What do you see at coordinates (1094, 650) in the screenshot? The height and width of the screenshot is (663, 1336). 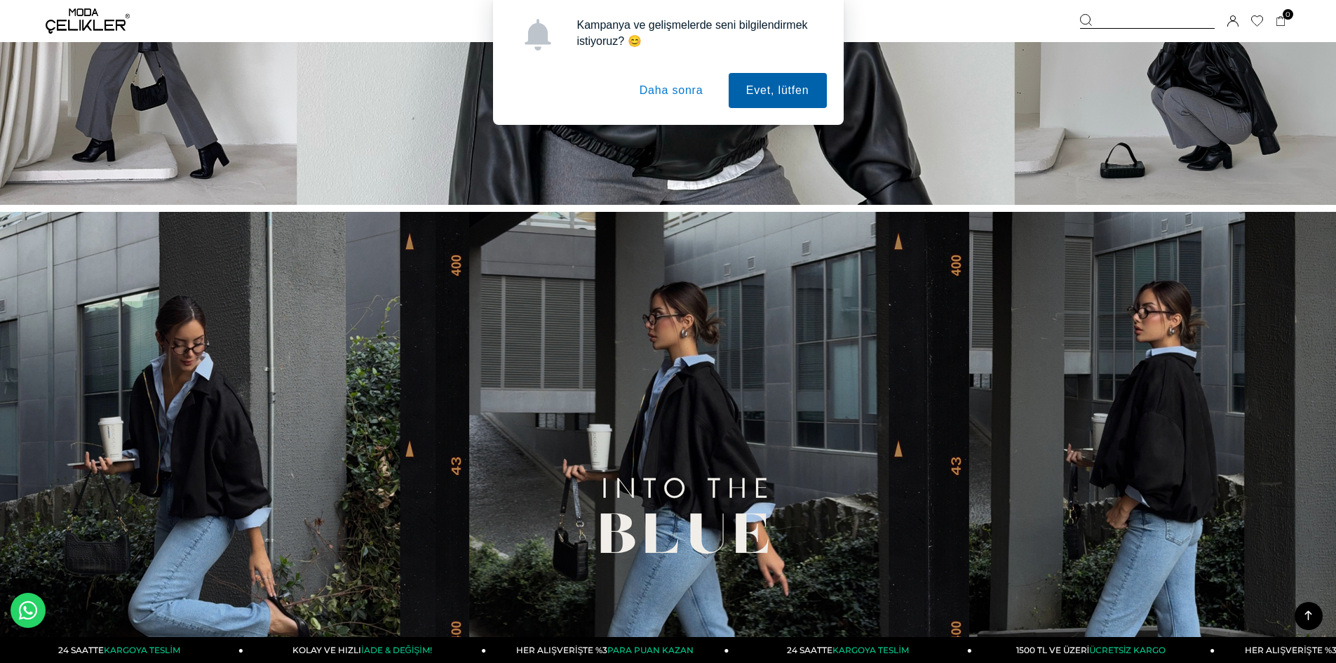 I see `a: 1500 TL VE ÜZERİÜCRETSİZ KARGO` at bounding box center [1094, 650].